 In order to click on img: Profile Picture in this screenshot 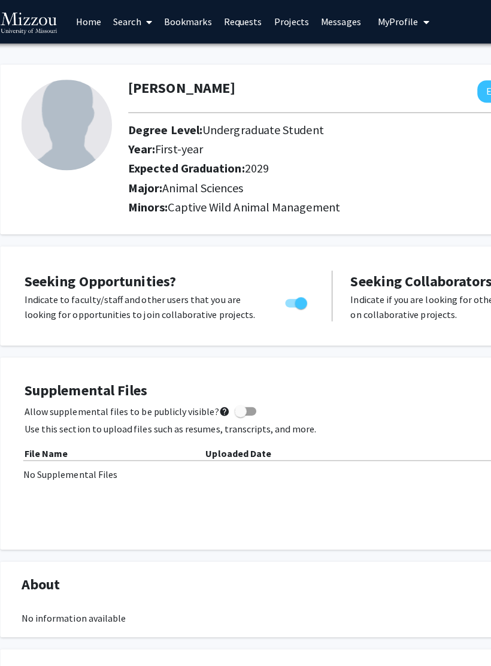, I will do `click(67, 124)`.